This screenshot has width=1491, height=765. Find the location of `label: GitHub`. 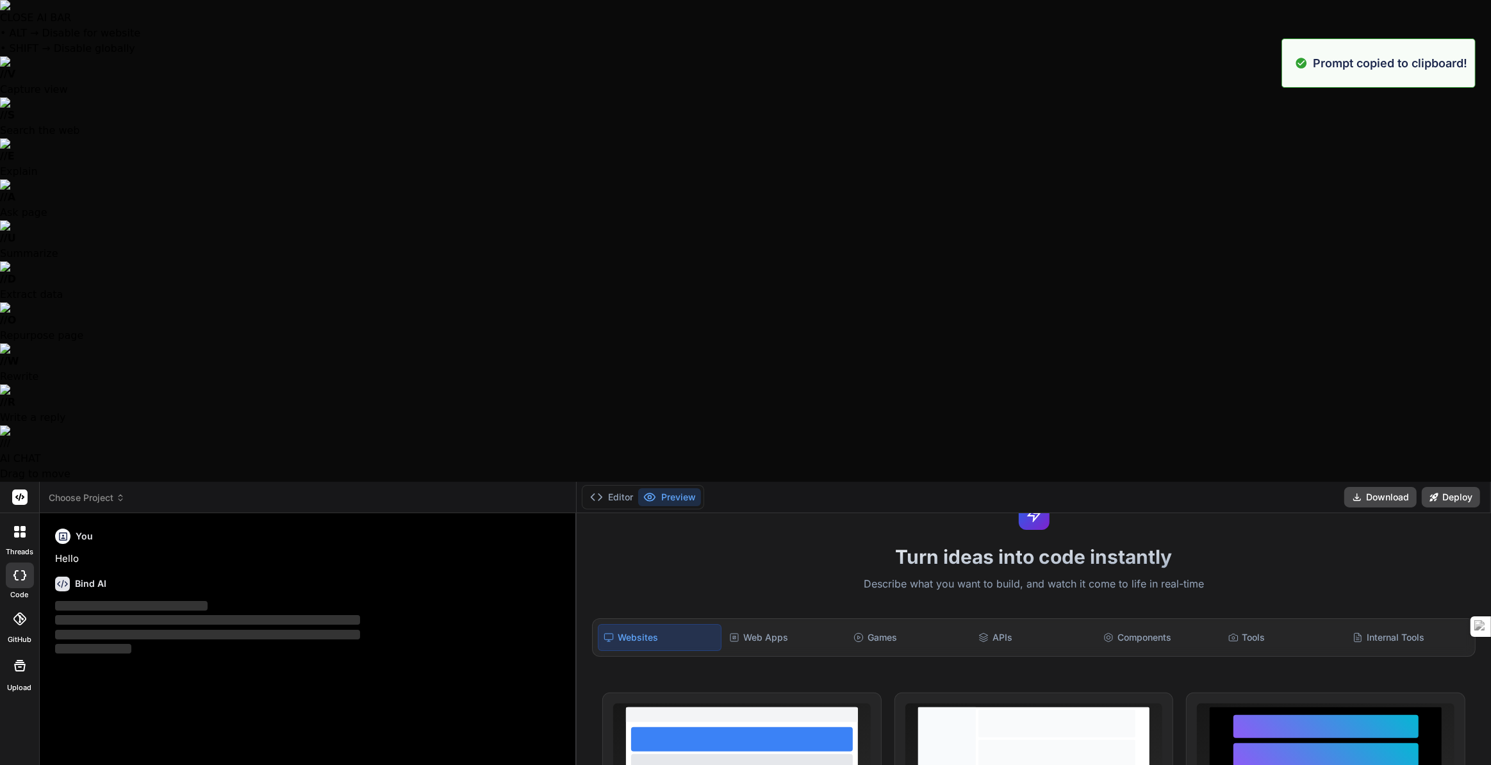

label: GitHub is located at coordinates (19, 640).